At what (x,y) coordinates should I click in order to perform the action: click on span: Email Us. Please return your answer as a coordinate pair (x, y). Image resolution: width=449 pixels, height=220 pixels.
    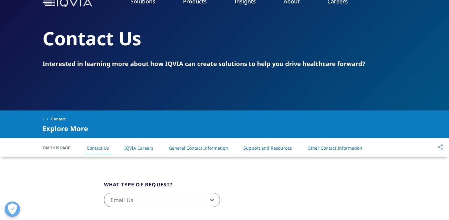
    Looking at the image, I should click on (162, 200).